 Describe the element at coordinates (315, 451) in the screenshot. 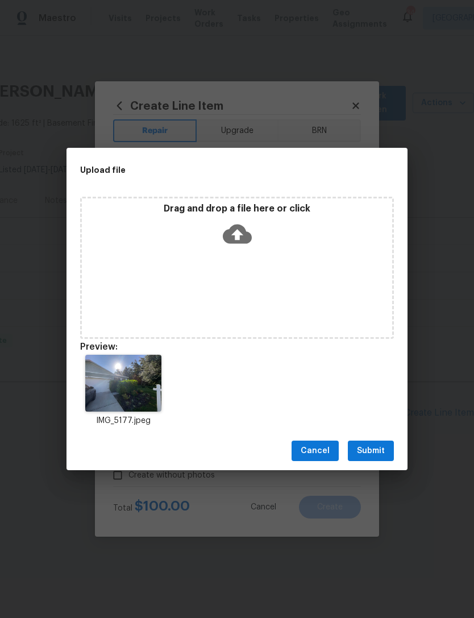

I see `button: Cancel` at that location.